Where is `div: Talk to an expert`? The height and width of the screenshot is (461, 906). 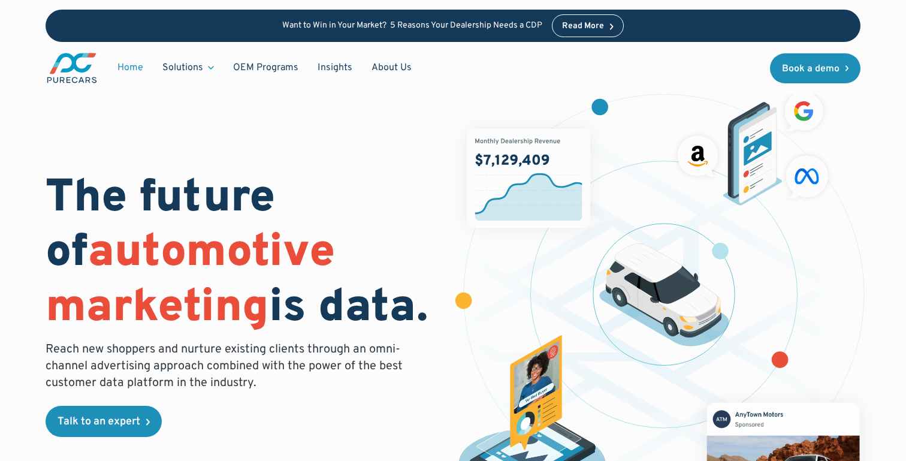
div: Talk to an expert is located at coordinates (99, 422).